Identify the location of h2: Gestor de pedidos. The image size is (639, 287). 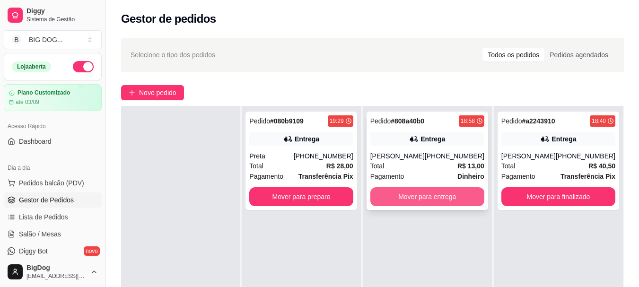
(168, 19).